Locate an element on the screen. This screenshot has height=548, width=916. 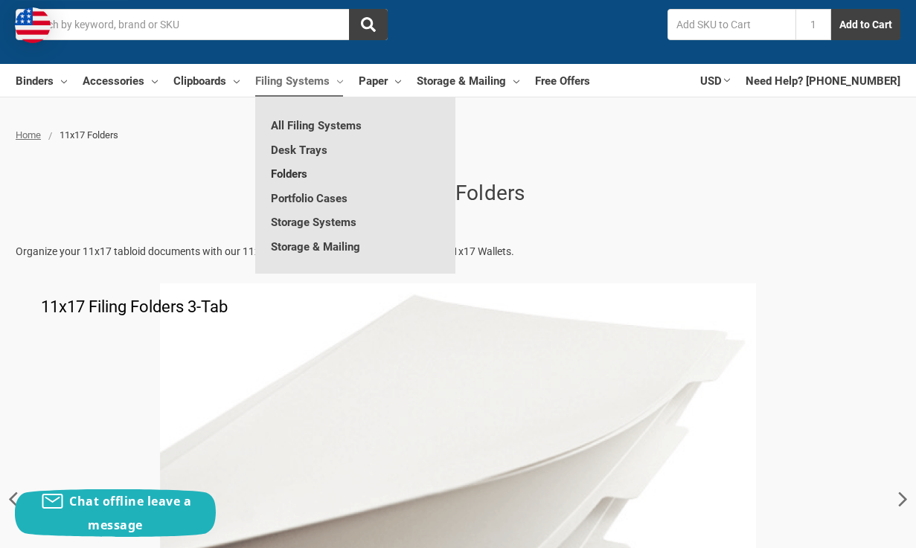
a: All Filing Systems is located at coordinates (355, 125).